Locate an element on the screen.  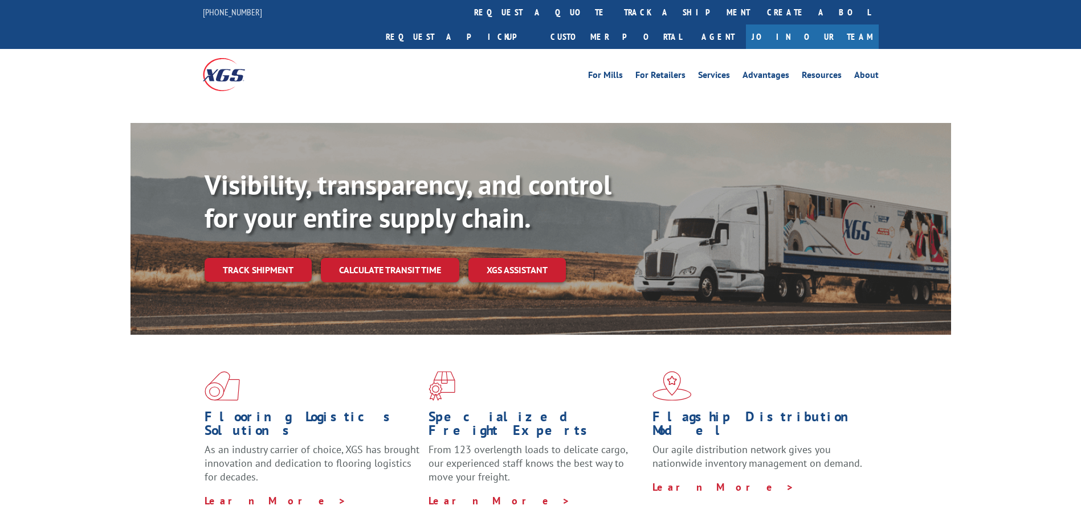
img: xgs-icon-flagship-distribution-model-red is located at coordinates (672, 386).